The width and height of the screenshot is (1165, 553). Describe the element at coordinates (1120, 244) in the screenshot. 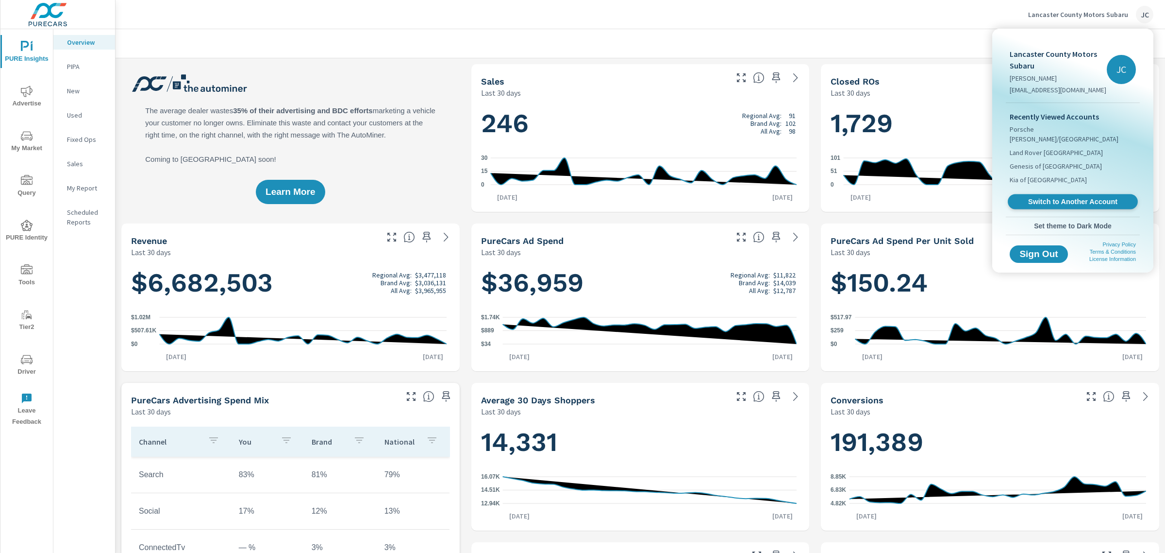

I see `a: Privacy Policy` at that location.